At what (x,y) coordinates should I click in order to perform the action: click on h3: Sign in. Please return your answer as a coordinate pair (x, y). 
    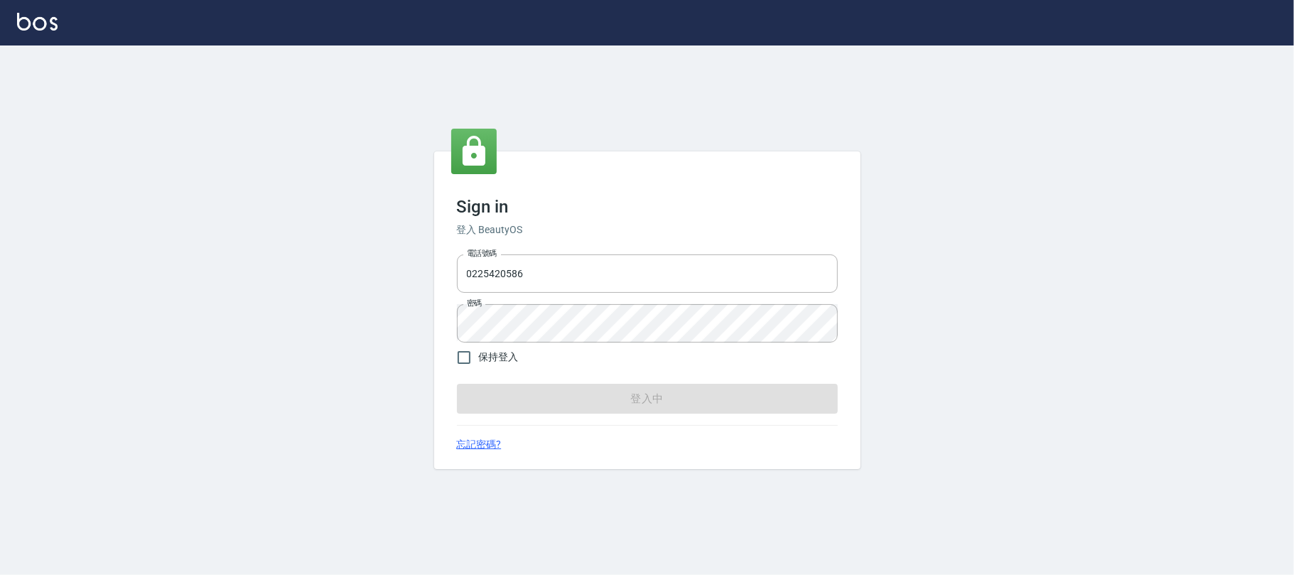
    Looking at the image, I should click on (648, 207).